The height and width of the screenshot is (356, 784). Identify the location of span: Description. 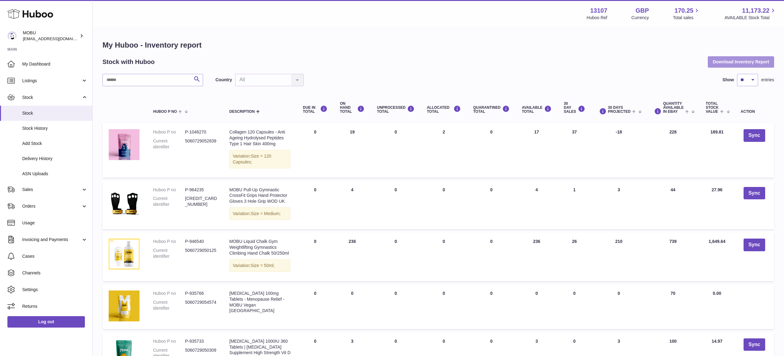
(242, 111).